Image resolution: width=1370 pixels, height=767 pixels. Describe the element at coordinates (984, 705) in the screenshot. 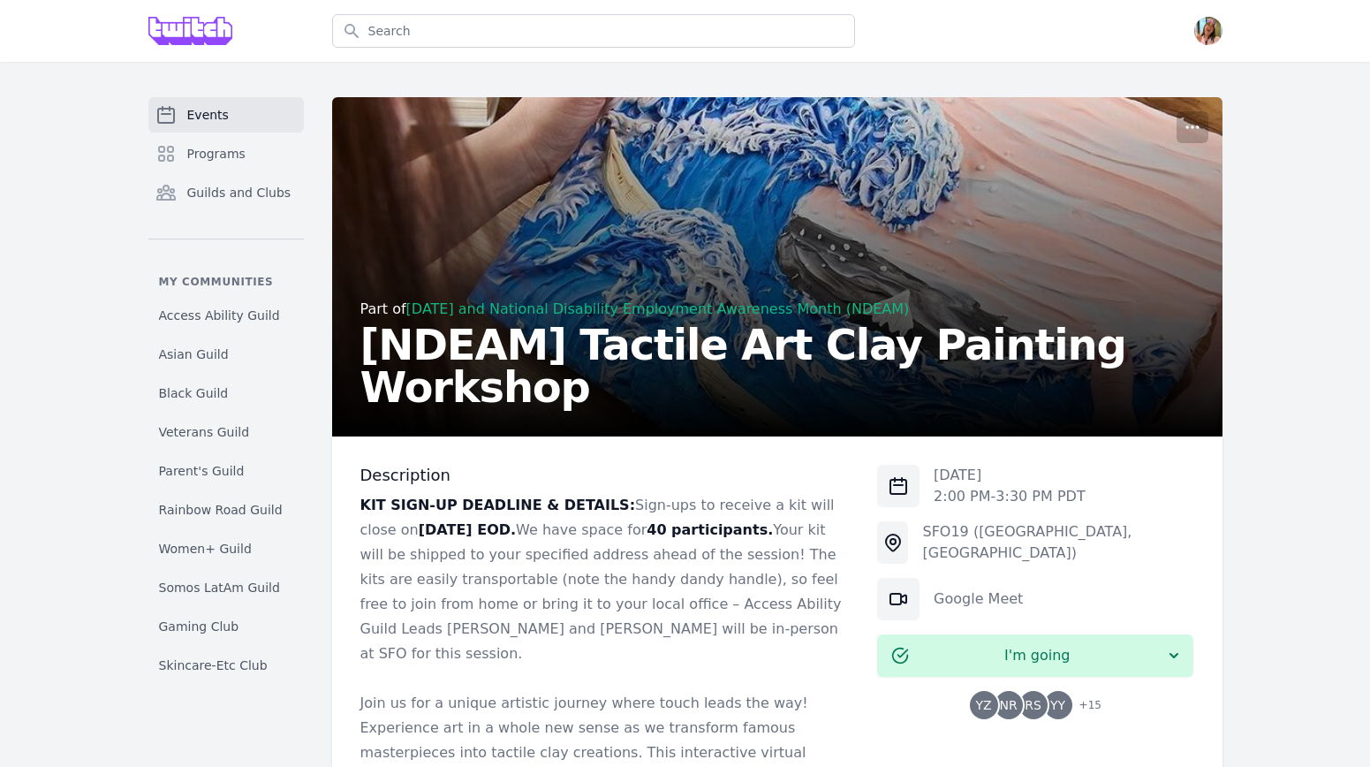

I see `span: YZ` at that location.